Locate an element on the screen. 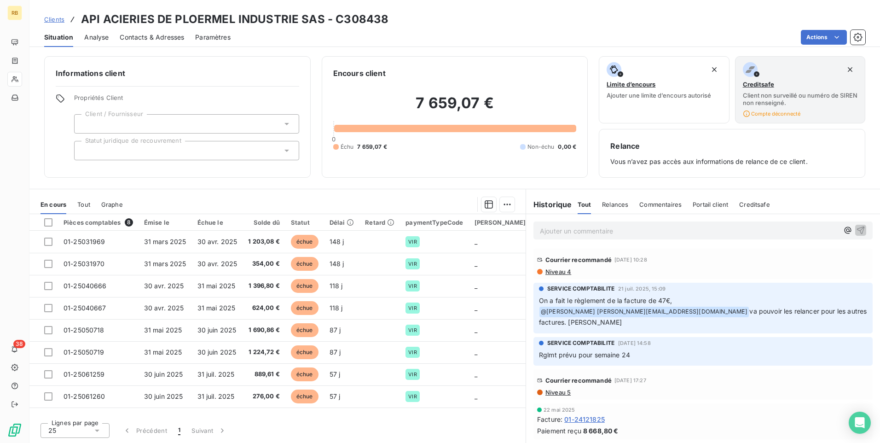  span: 1 690,86 € is located at coordinates (264, 330).